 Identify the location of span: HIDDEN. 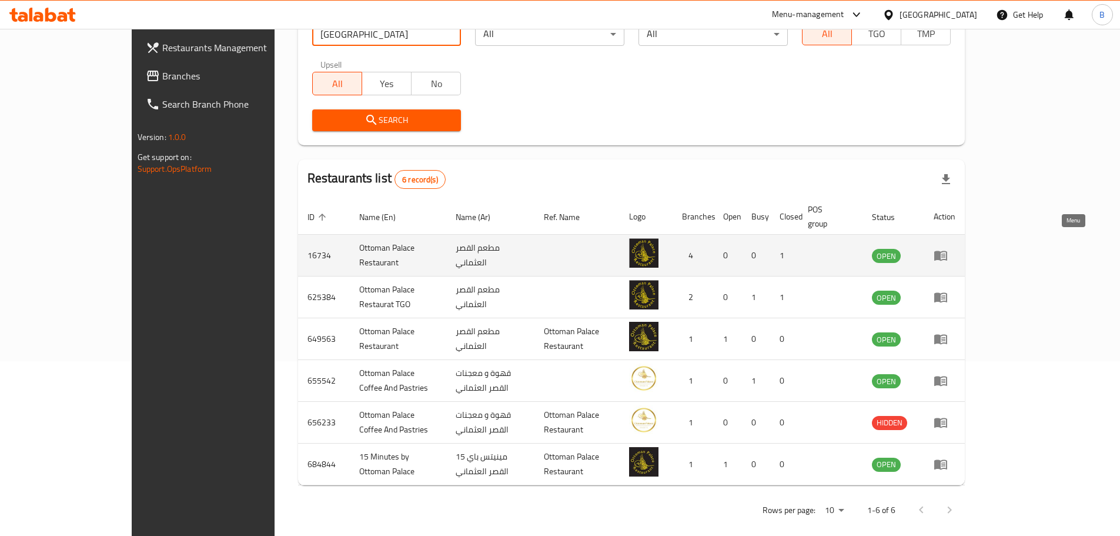
(890, 422).